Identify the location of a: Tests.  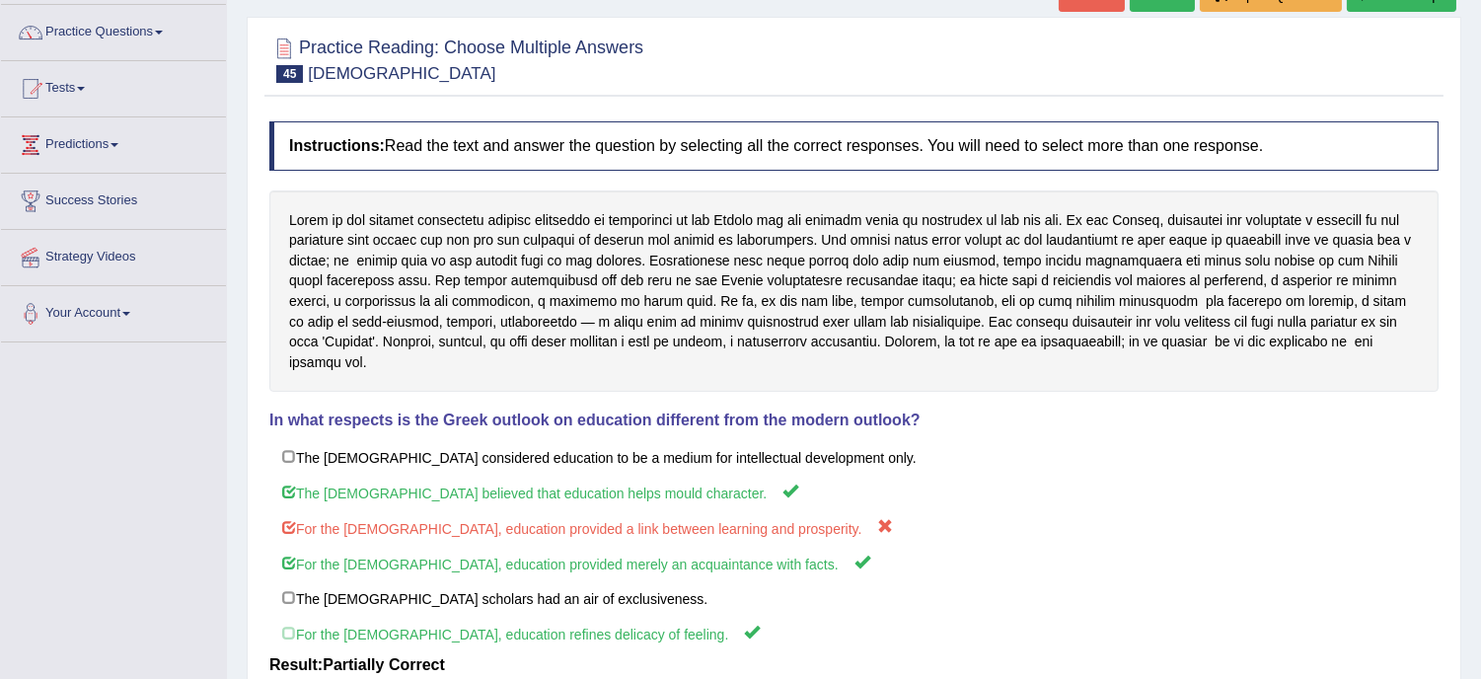
(113, 86).